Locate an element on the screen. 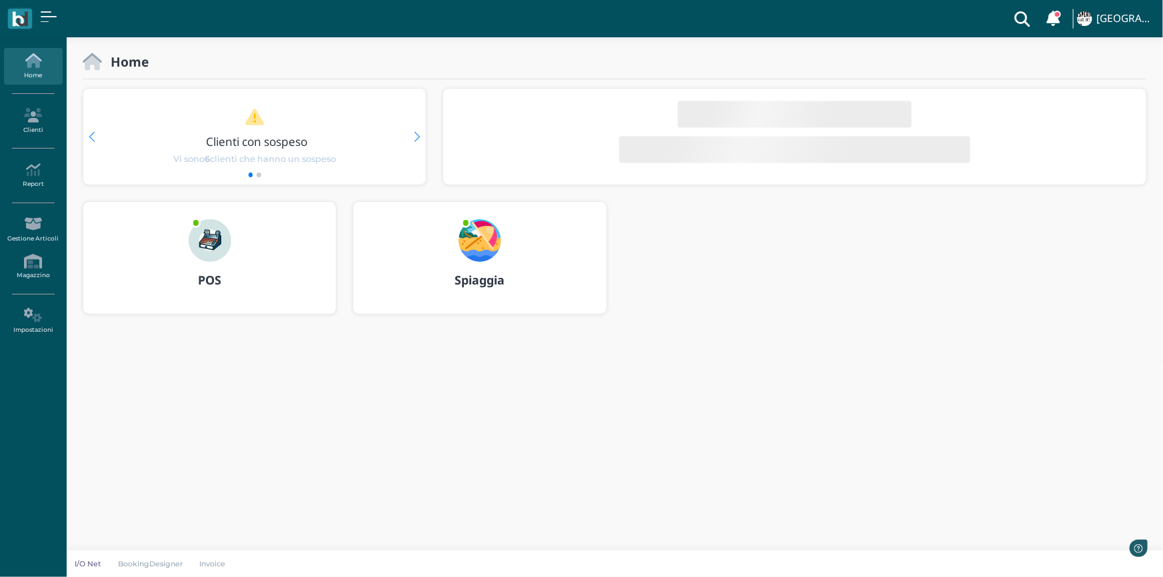 The image size is (1163, 577). img: logo is located at coordinates (19, 19).